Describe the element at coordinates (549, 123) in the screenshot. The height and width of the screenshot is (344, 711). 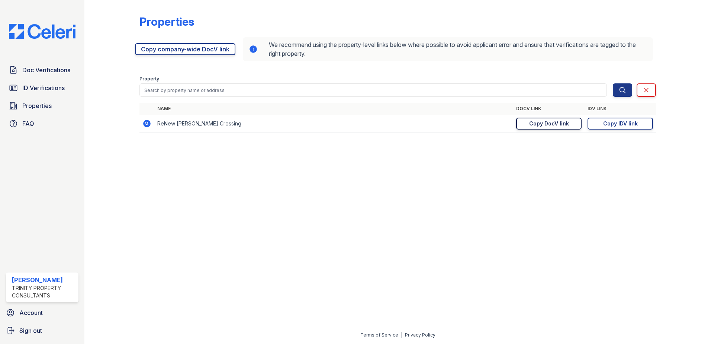
I see `a: Copy DocV link` at that location.